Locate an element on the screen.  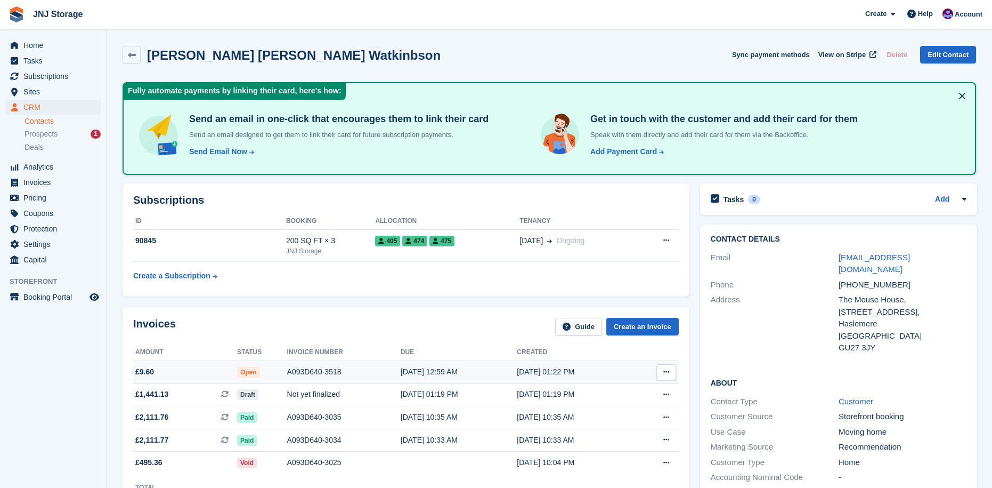
span: 474 is located at coordinates (415, 241).